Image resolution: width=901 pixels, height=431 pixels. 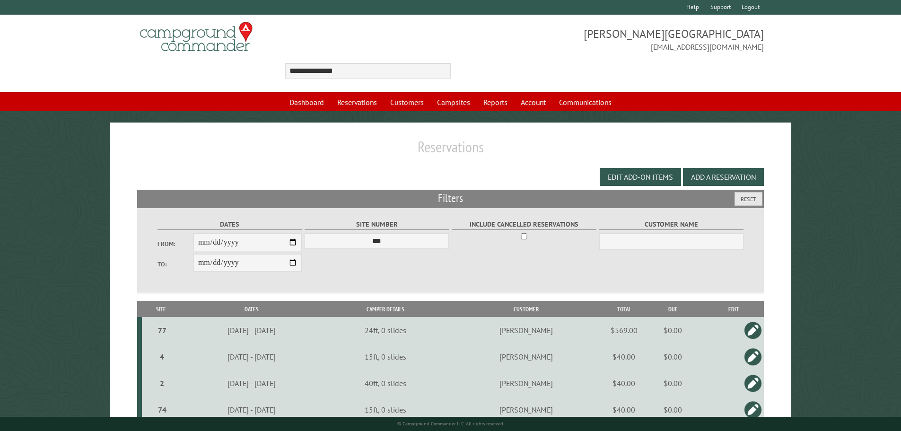 I want to click on a: Account, so click(x=533, y=102).